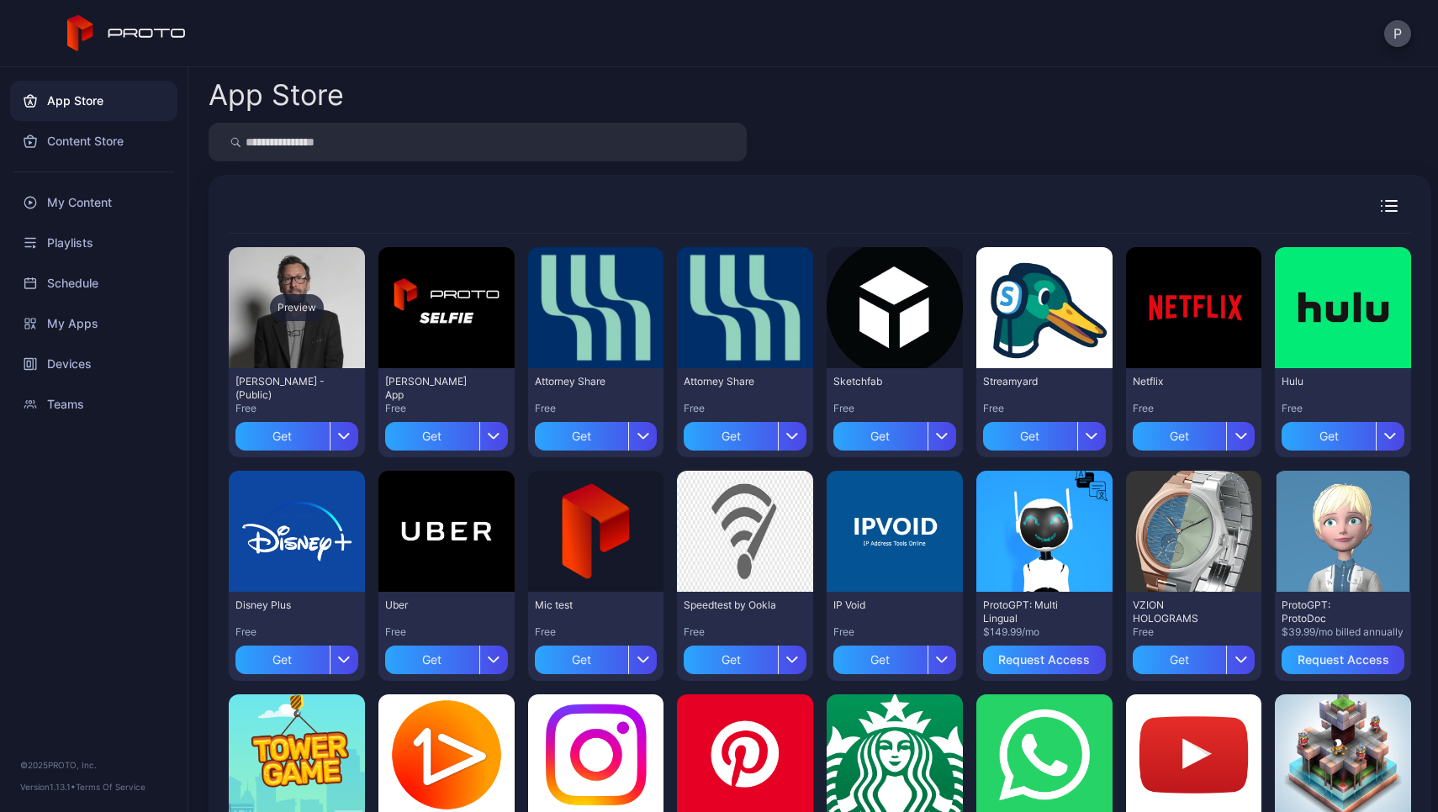  What do you see at coordinates (93, 283) in the screenshot?
I see `div: Schedule` at bounding box center [93, 283].